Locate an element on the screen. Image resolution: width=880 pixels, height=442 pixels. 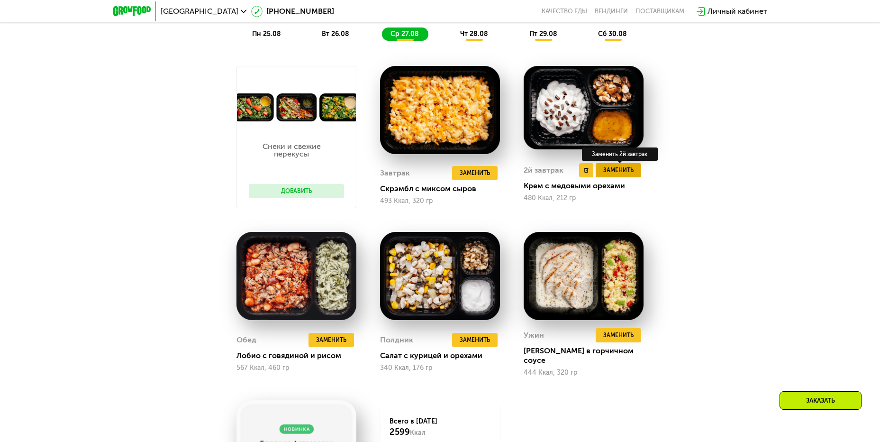
div: Скрэмбл с миксом сыров is located at coordinates (444, 189).